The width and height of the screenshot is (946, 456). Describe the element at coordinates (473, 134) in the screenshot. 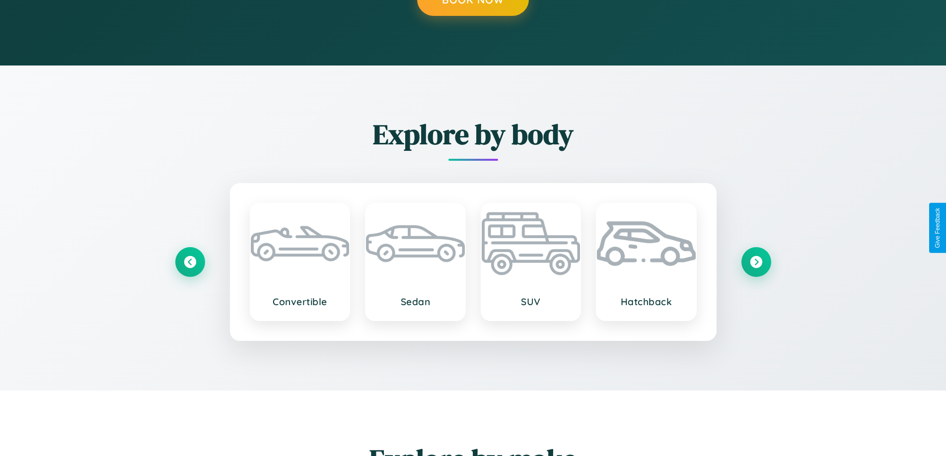

I see `h2: Explore by body` at that location.